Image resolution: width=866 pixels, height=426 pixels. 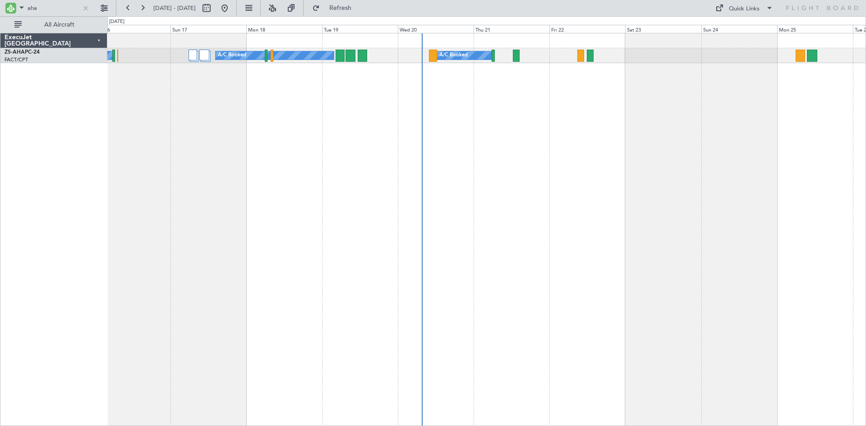 I want to click on span: Refresh, so click(x=341, y=8).